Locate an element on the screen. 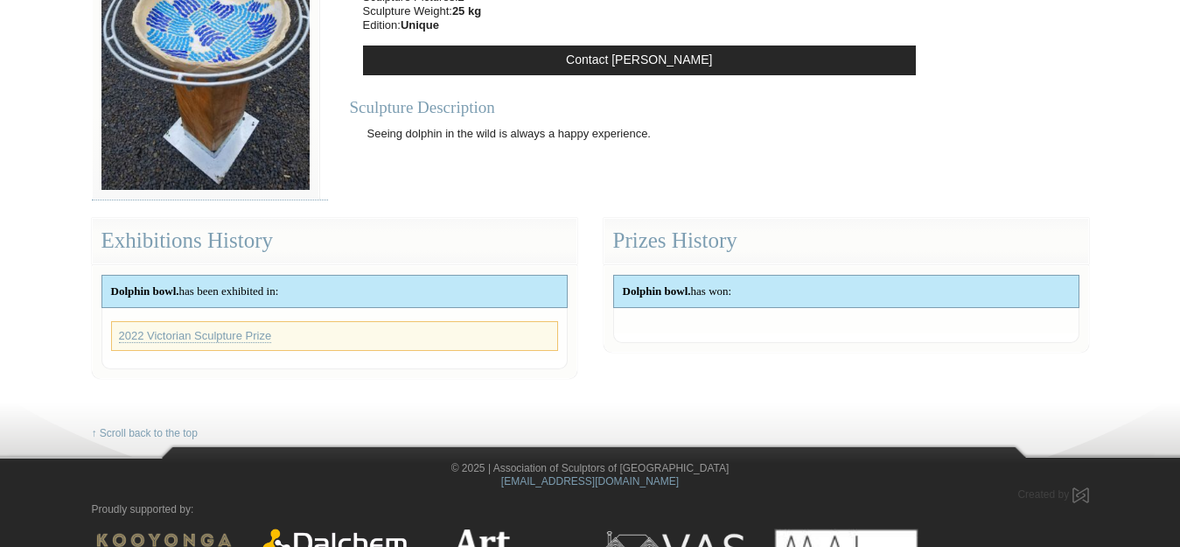  div: Sculpture Description is located at coordinates (640, 107).